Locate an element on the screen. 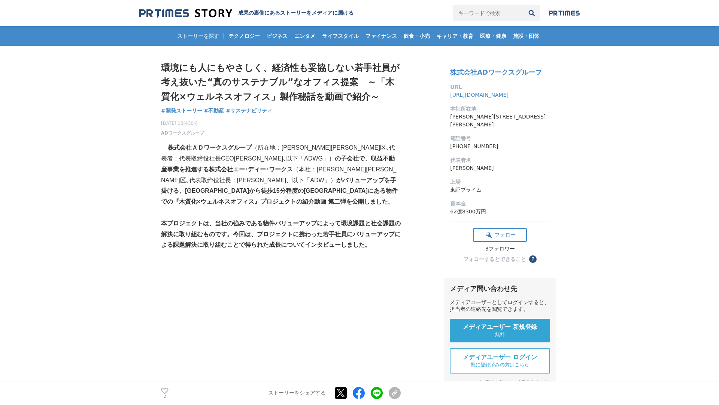 The width and height of the screenshot is (719, 405). div: 3フォロワー is located at coordinates (500, 249).